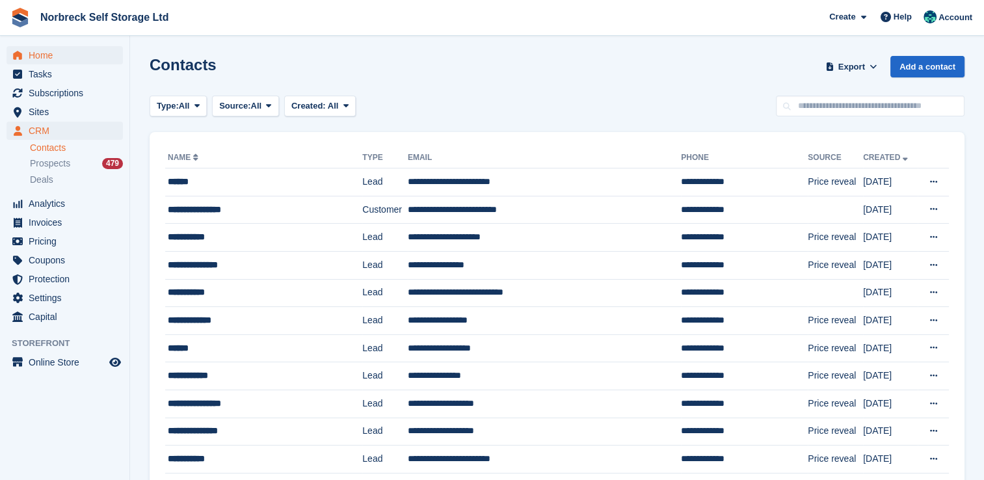 This screenshot has height=480, width=984. I want to click on span: Sites, so click(68, 112).